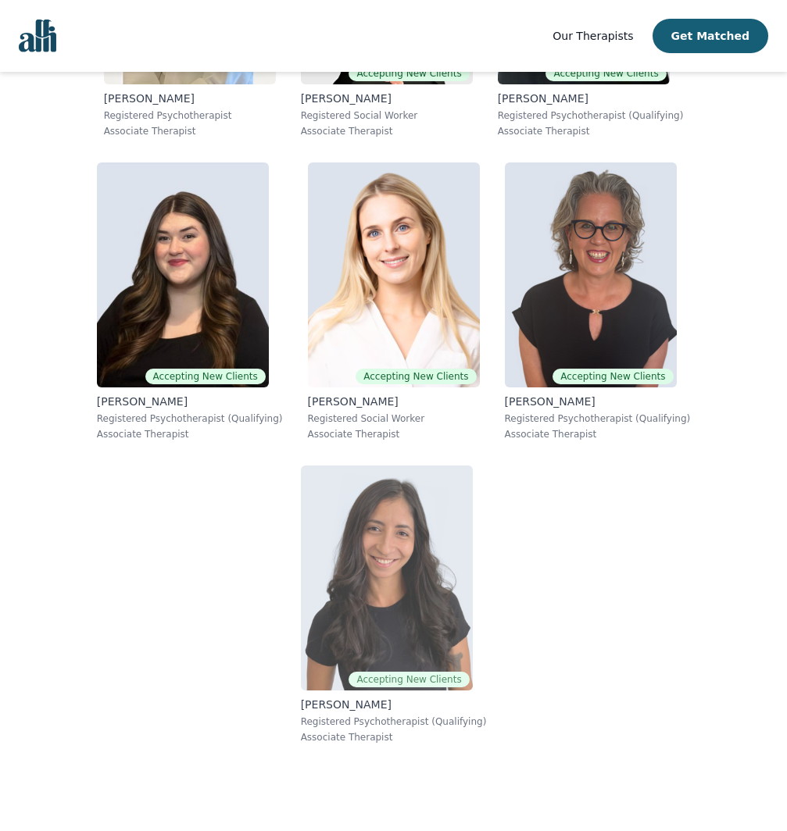 The image size is (787, 831). I want to click on a: Our Therapists, so click(592, 36).